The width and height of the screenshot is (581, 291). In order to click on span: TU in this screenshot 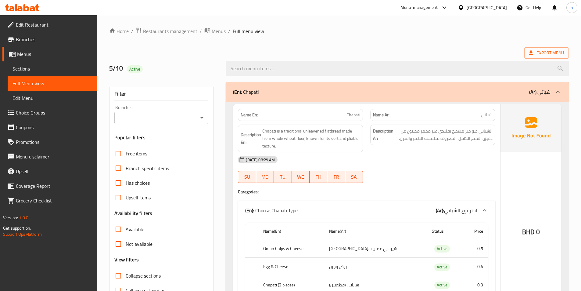, I will do `click(283, 177)`.